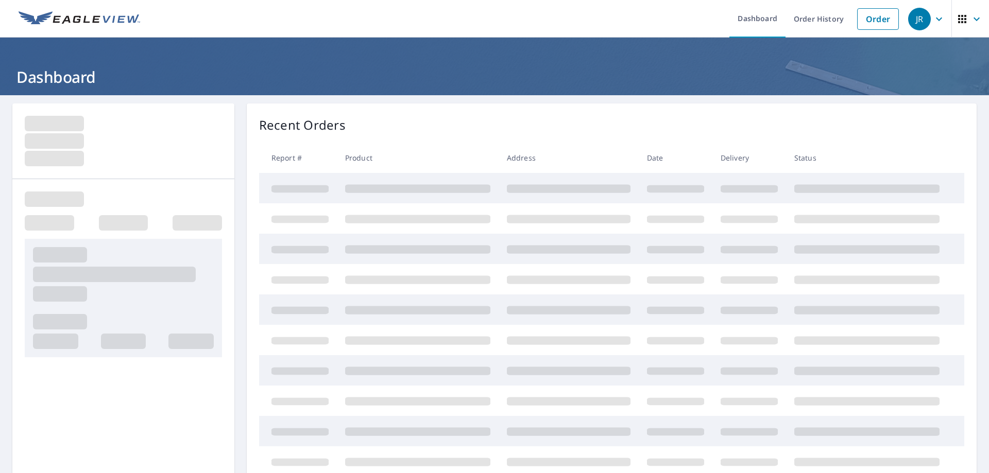 The height and width of the screenshot is (473, 989). What do you see at coordinates (675, 158) in the screenshot?
I see `th: Date` at bounding box center [675, 158].